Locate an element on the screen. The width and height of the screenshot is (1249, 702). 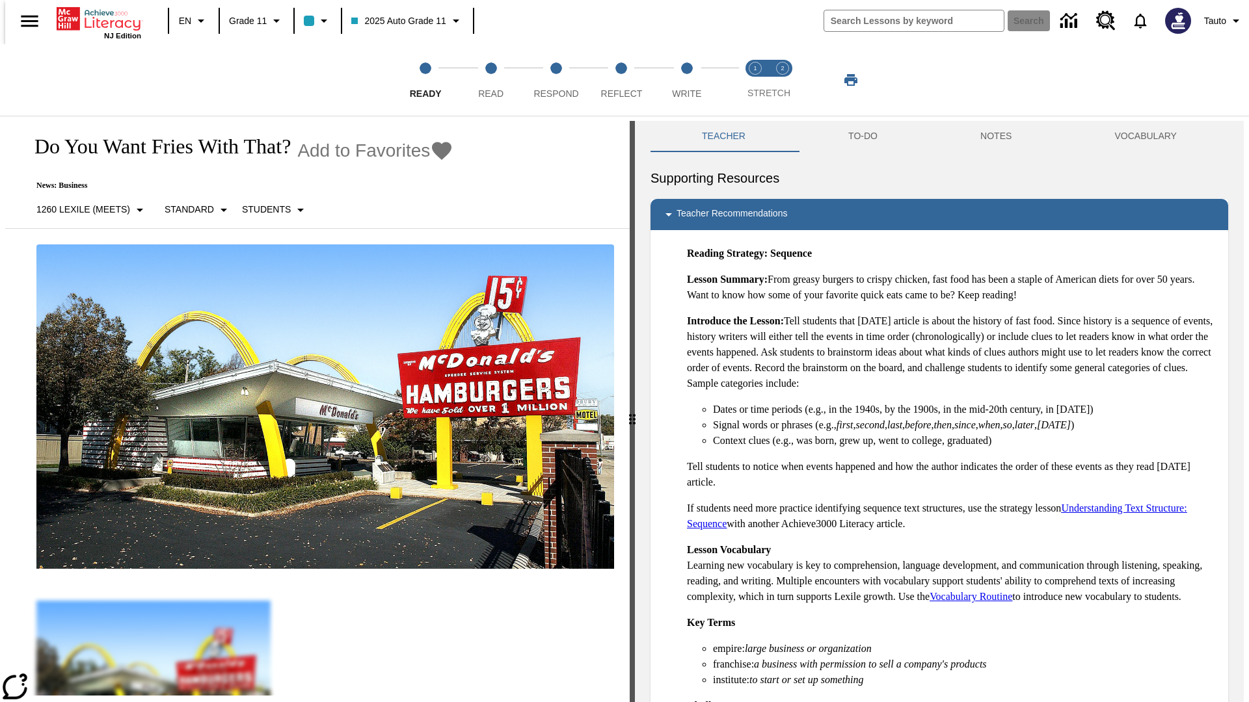
text: 1 is located at coordinates (755, 68).